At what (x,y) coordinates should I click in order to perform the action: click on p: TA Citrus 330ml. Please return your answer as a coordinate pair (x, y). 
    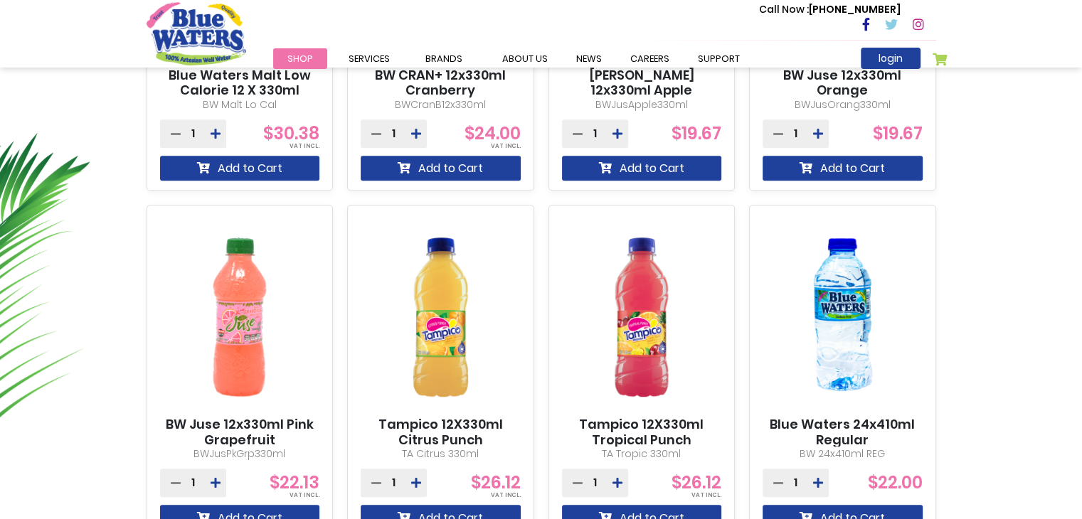
    Looking at the image, I should click on (440, 454).